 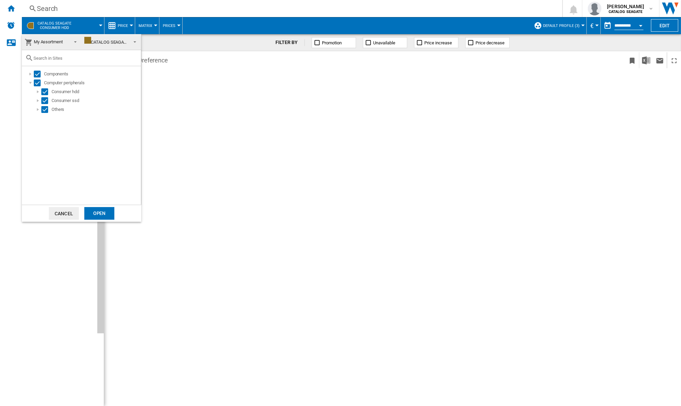 What do you see at coordinates (85, 58) in the screenshot?
I see `input: Search in Sites` at bounding box center [85, 58].